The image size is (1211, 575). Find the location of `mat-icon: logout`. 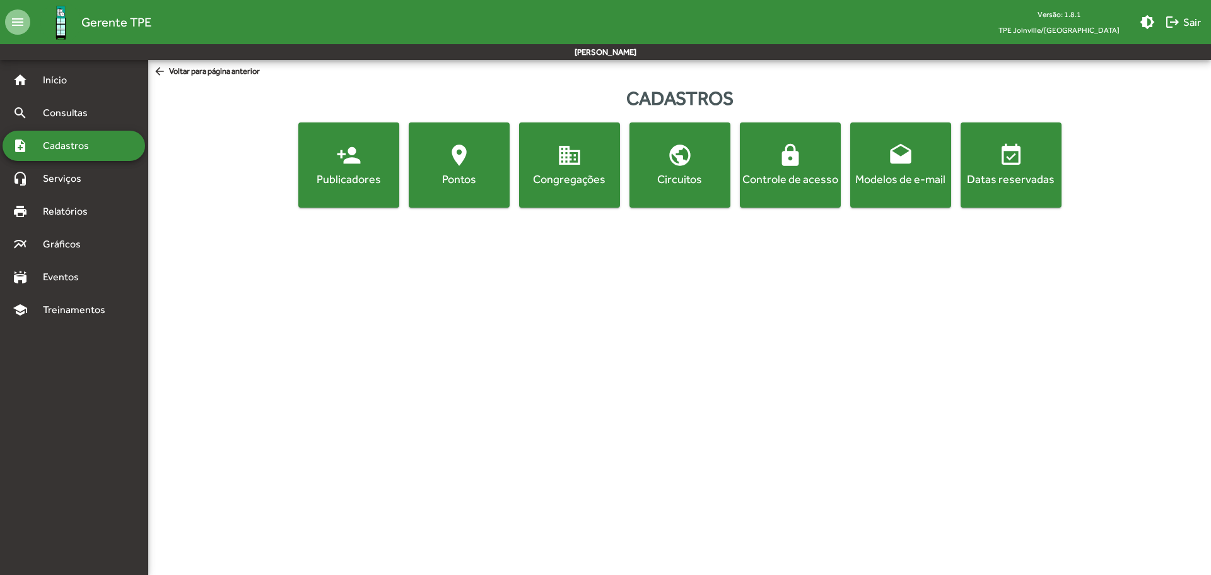

mat-icon: logout is located at coordinates (1173, 22).